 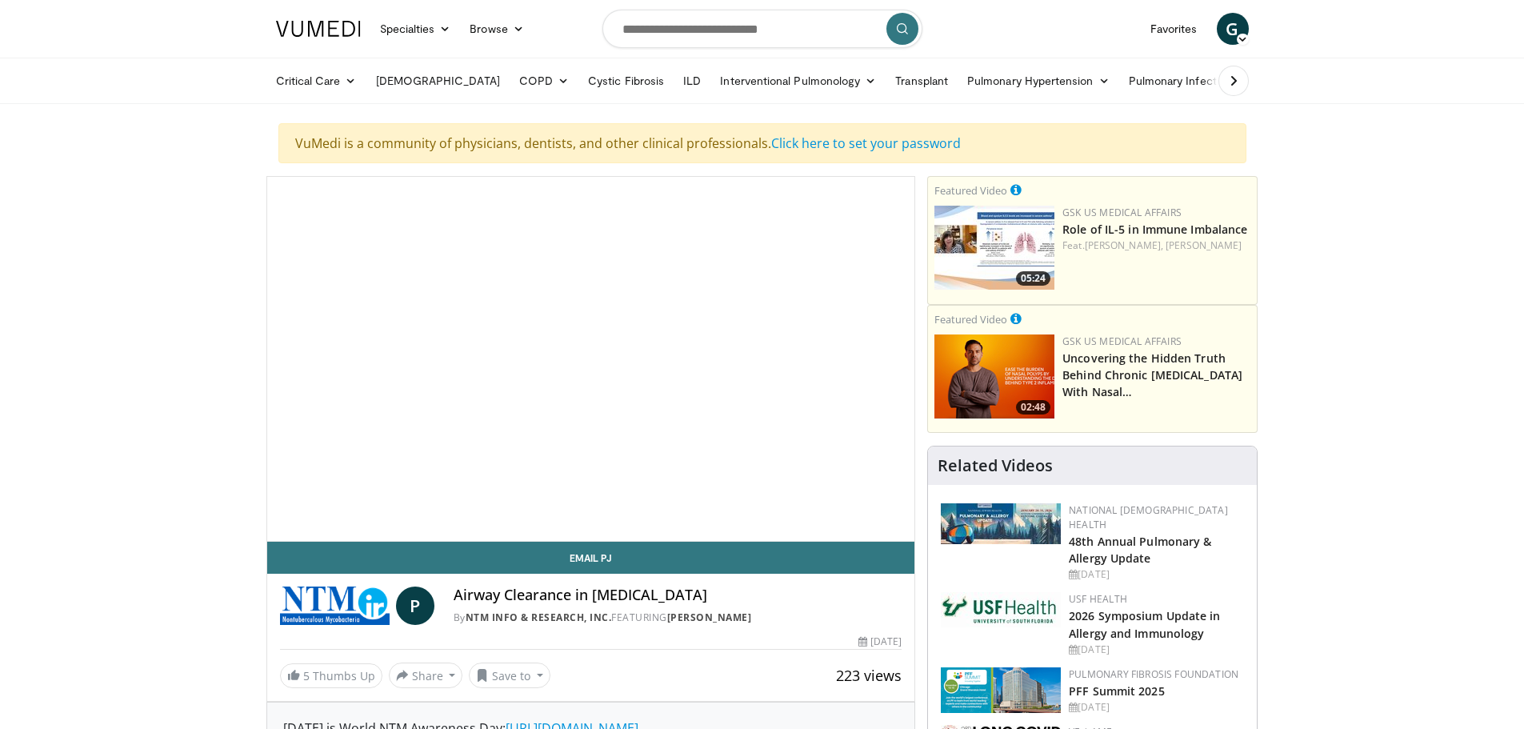 What do you see at coordinates (497, 29) in the screenshot?
I see `a: Browse` at bounding box center [497, 29].